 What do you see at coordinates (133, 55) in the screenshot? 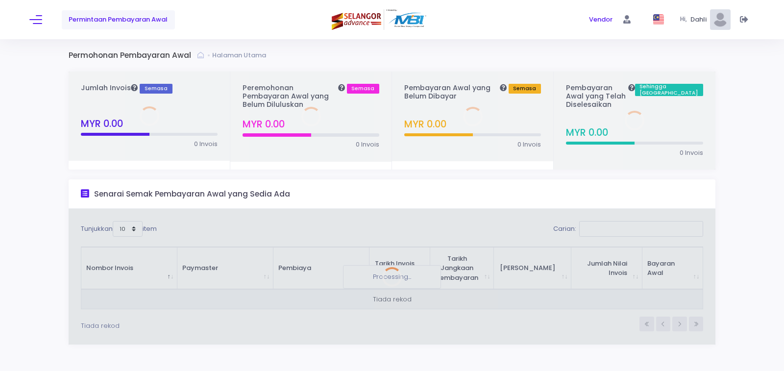
I see `h3: Permohonan Pembayaran Awal` at bounding box center [133, 55].